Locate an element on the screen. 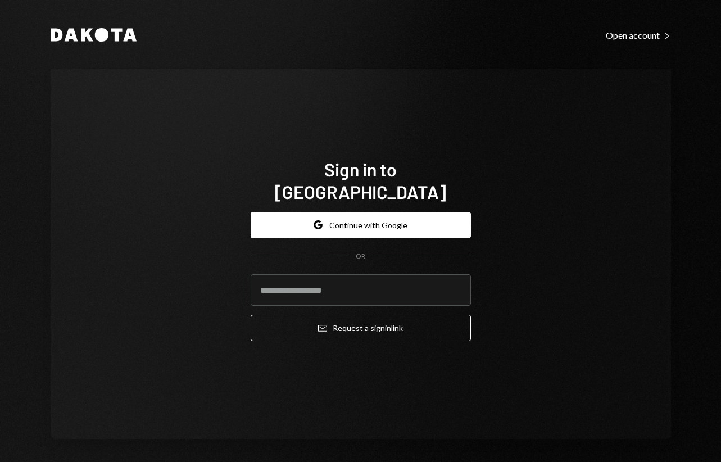  a: Open account is located at coordinates (638, 35).